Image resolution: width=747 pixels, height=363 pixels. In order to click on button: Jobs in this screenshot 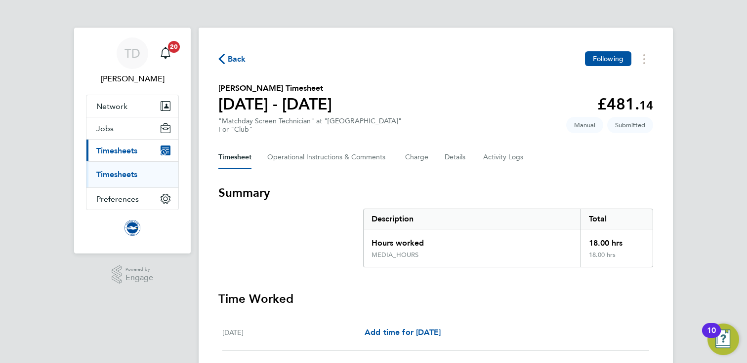, I will do `click(132, 128)`.